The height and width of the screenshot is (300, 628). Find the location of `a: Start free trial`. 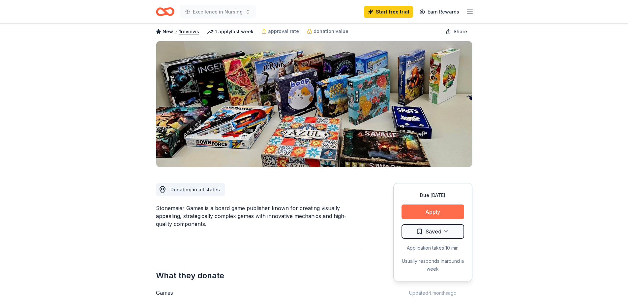

a: Start free trial is located at coordinates (388, 12).